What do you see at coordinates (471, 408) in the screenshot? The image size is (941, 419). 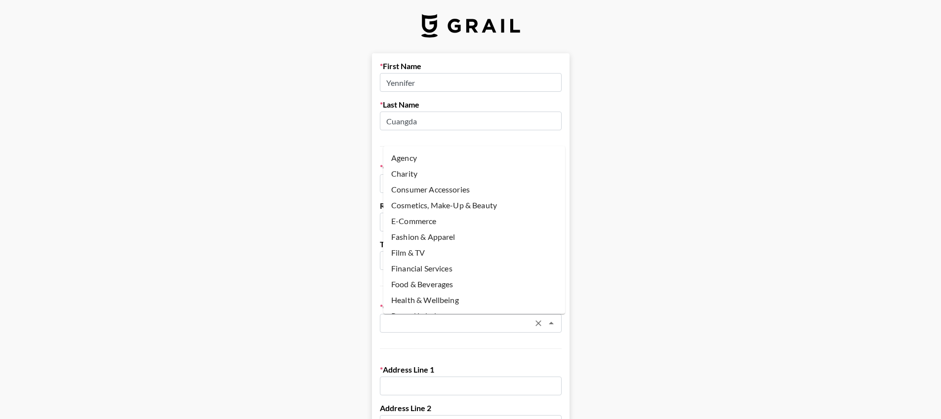 I see `label: Address Line 2` at bounding box center [471, 408].